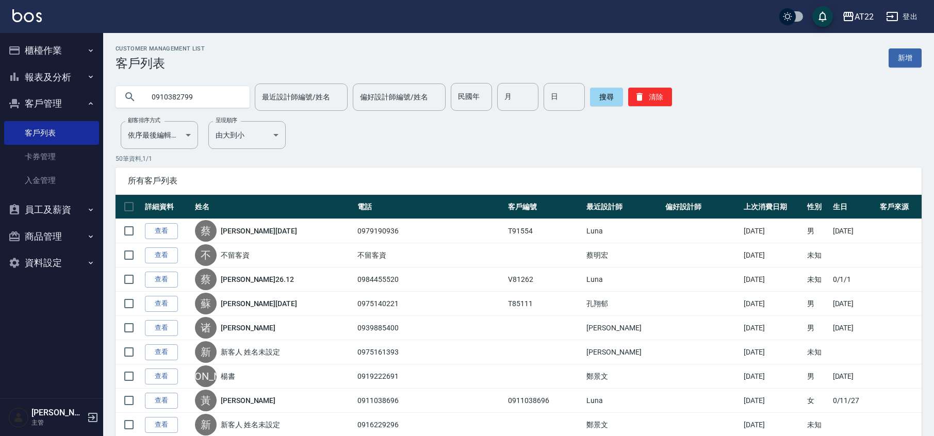 The height and width of the screenshot is (436, 934). Describe the element at coordinates (902, 17) in the screenshot. I see `button: 登出` at that location.